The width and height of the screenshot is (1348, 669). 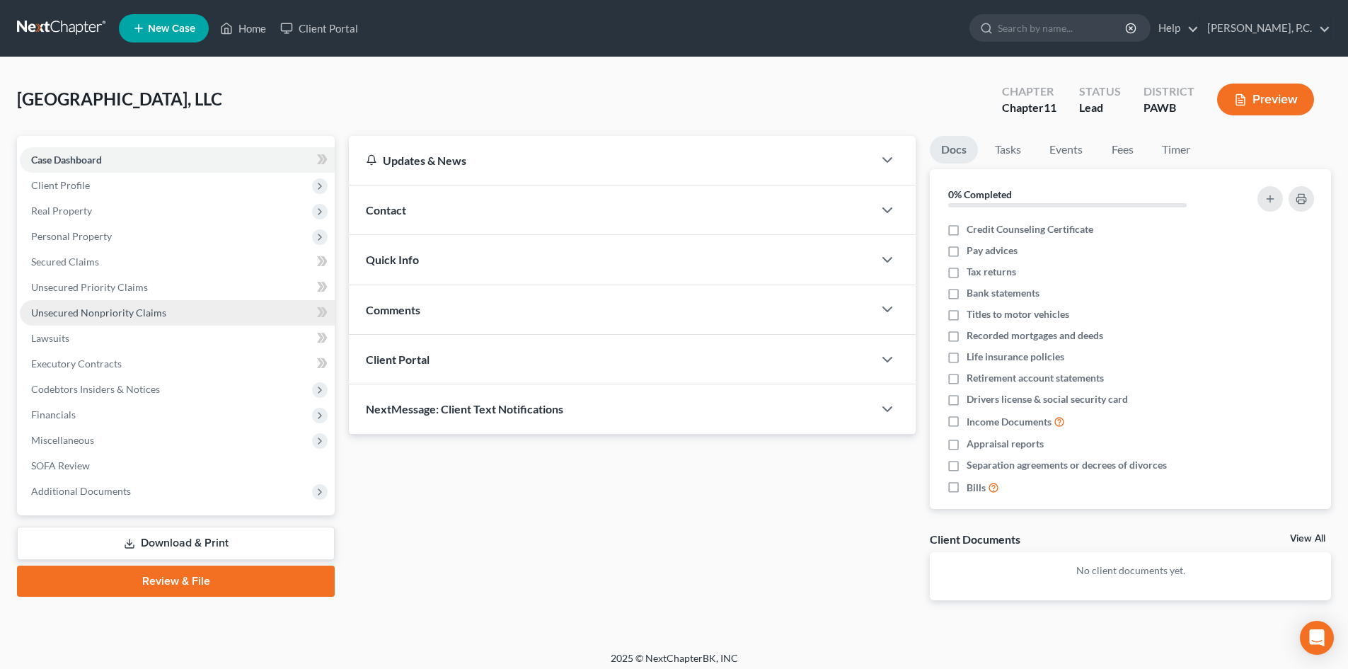 What do you see at coordinates (1008, 149) in the screenshot?
I see `a: Tasks` at bounding box center [1008, 149].